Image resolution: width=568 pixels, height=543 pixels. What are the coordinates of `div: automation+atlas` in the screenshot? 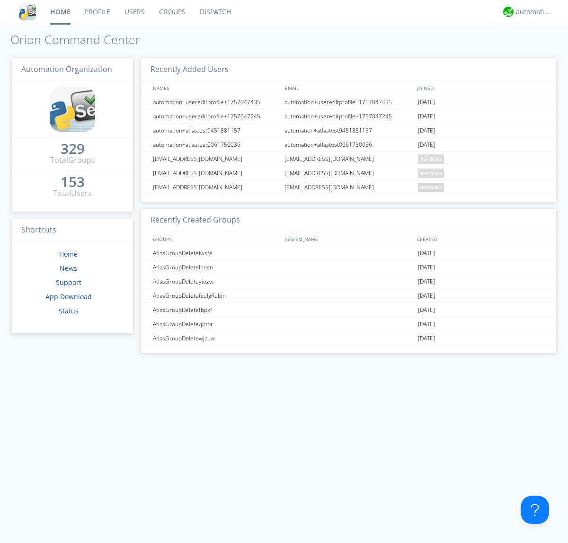 It's located at (534, 12).